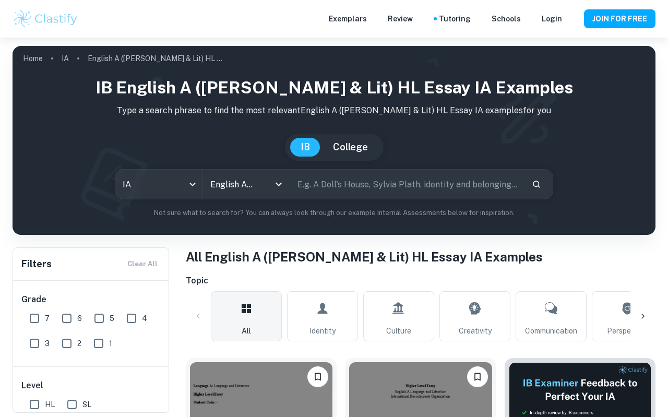  I want to click on span: 6, so click(79, 318).